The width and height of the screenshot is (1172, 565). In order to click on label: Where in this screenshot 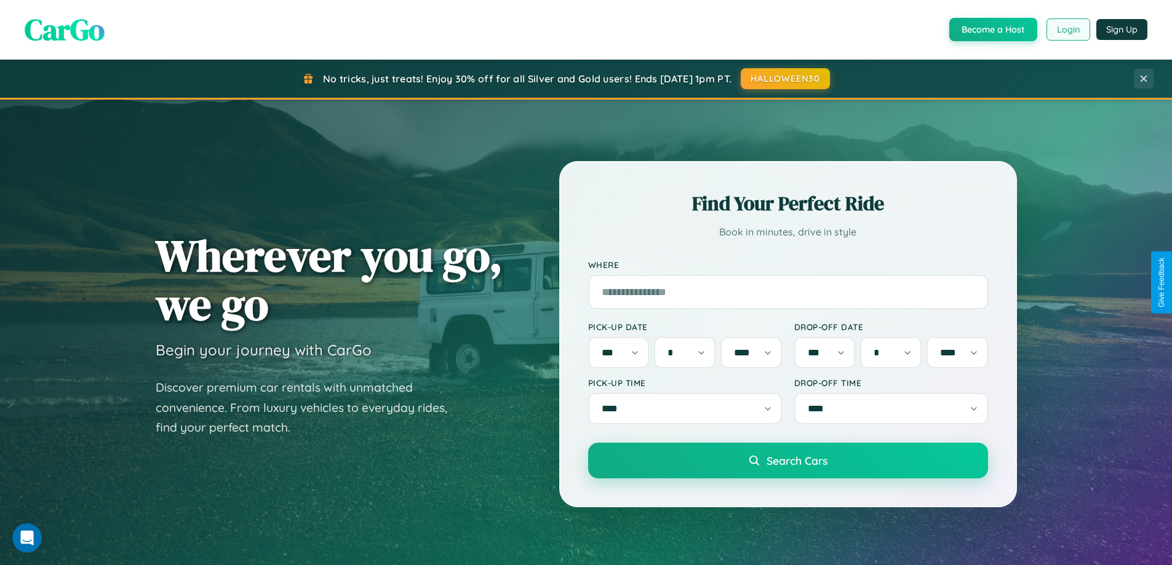, I will do `click(788, 264)`.